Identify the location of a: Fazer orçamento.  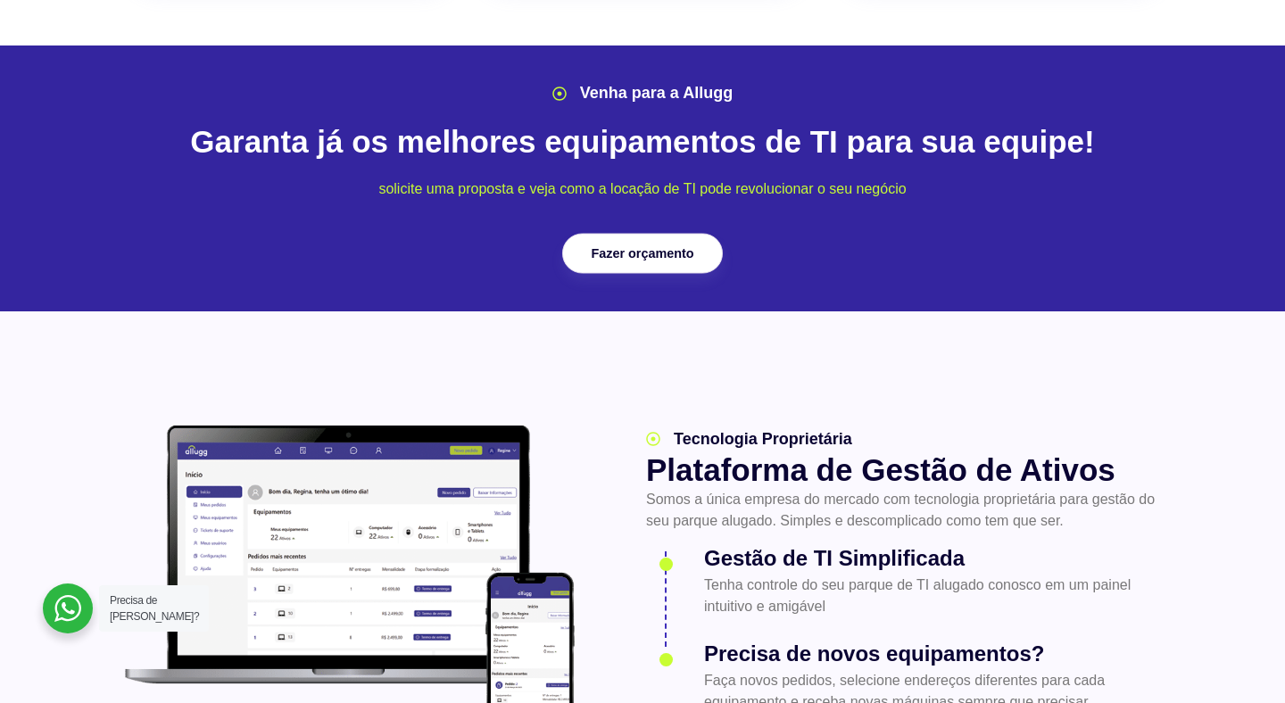
(642, 253).